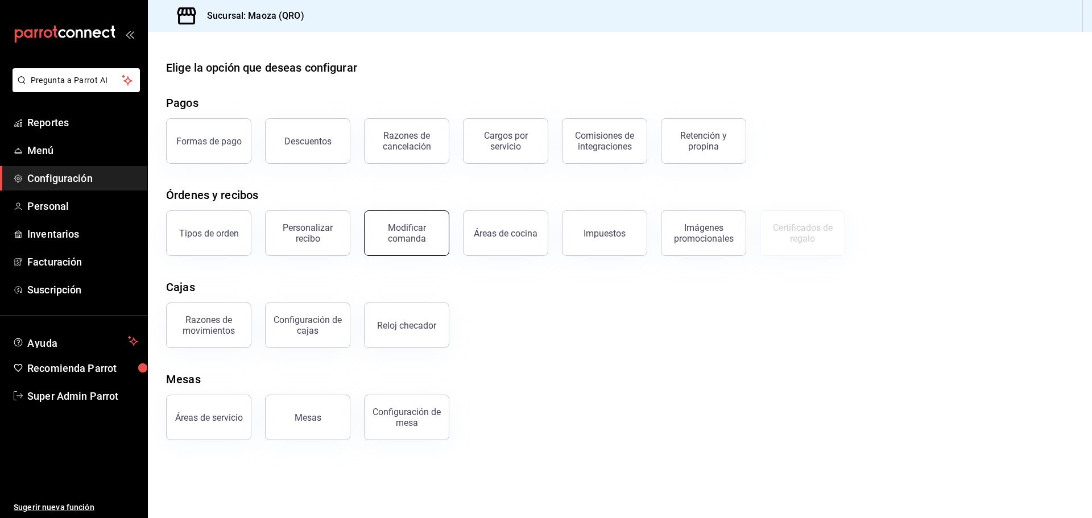  Describe the element at coordinates (209, 141) in the screenshot. I see `div: Formas de pago` at that location.